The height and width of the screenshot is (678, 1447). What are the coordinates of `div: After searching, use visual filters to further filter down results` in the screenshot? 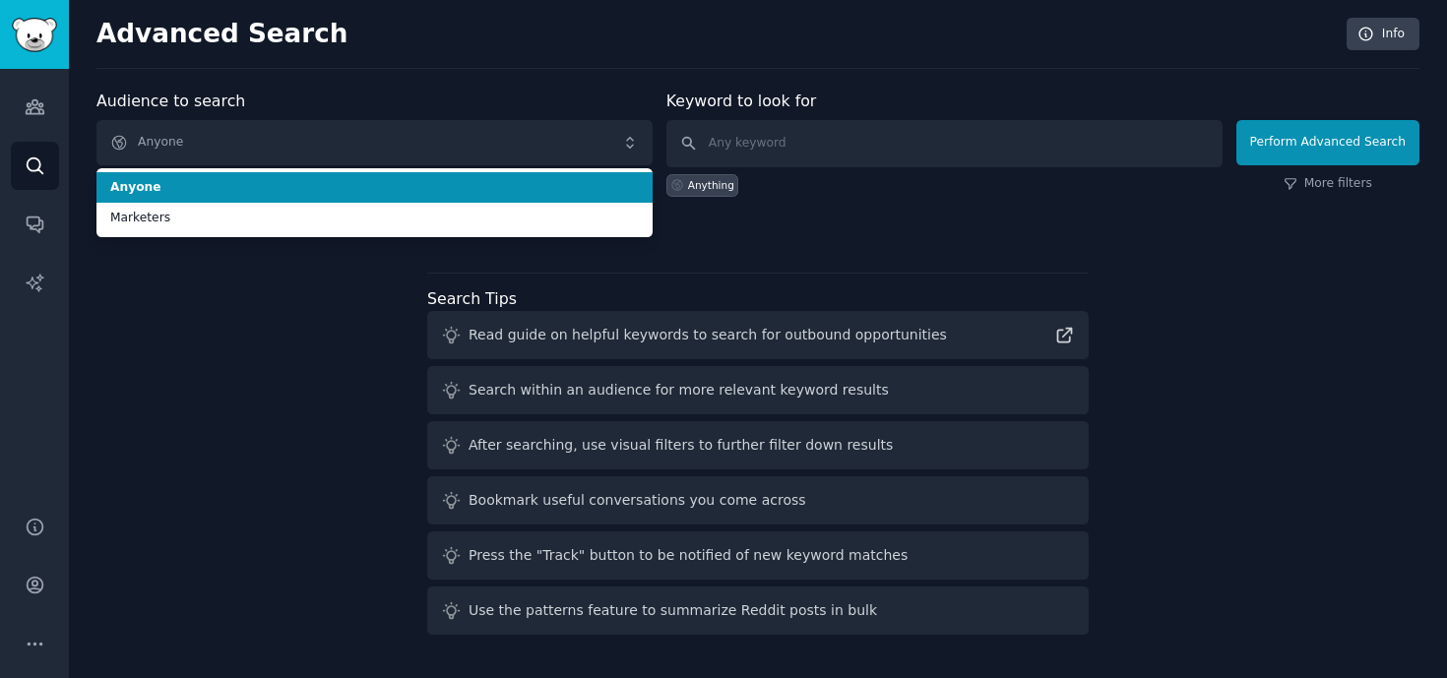 It's located at (680, 445).